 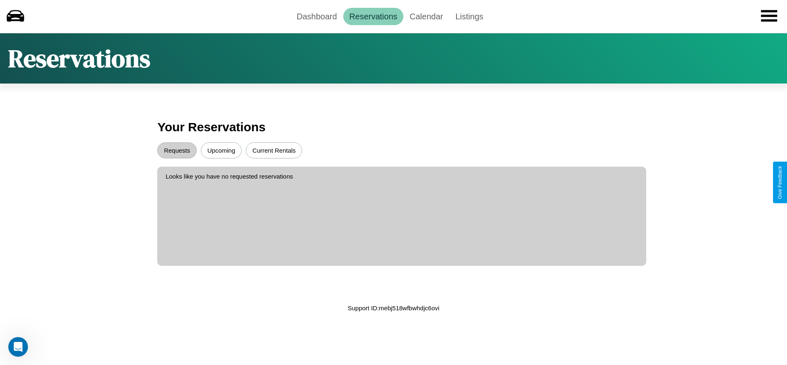 I want to click on a: Dashboard, so click(x=317, y=16).